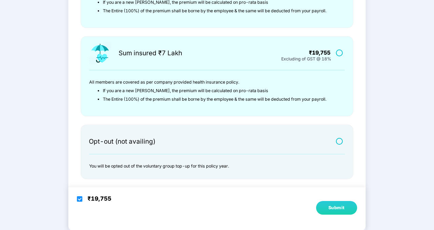  What do you see at coordinates (100, 53) in the screenshot?
I see `img: icon` at bounding box center [100, 53].